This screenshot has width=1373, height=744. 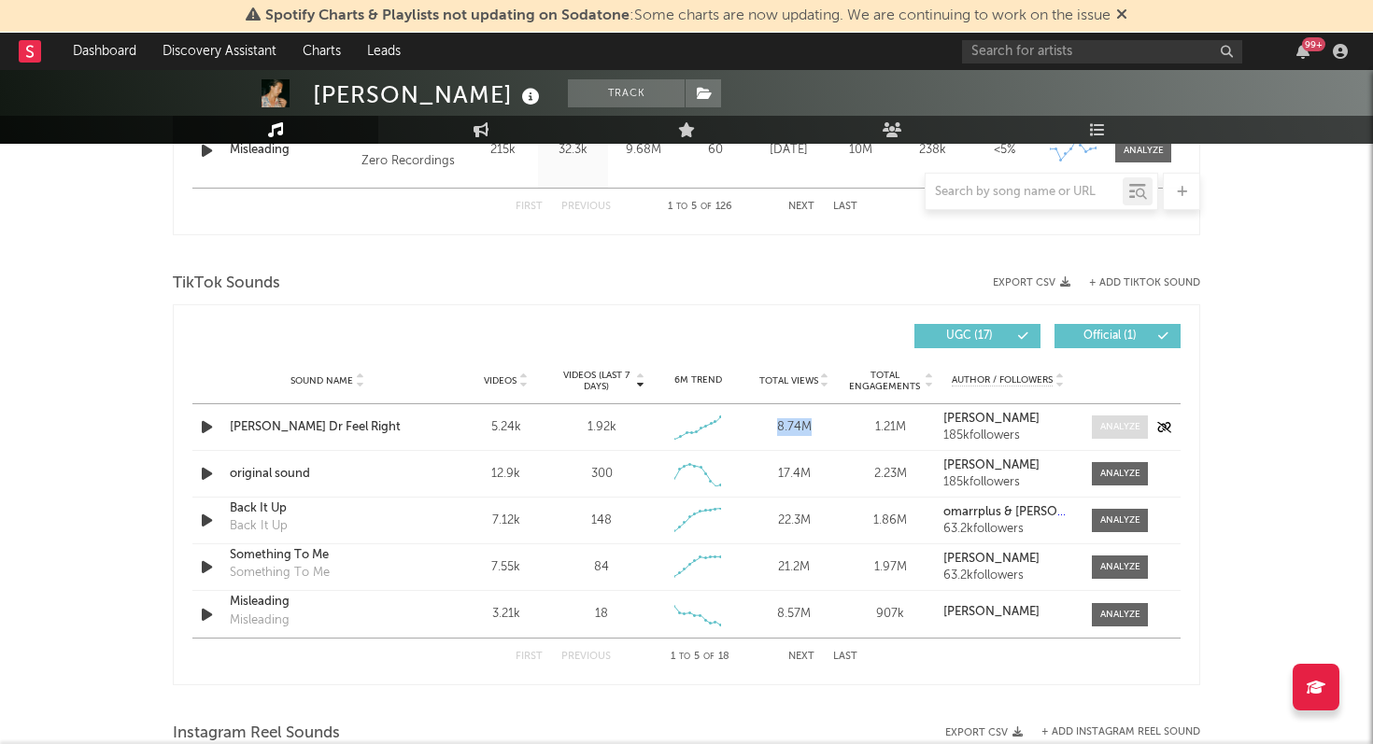 What do you see at coordinates (505, 521) in the screenshot?
I see `div: 7.12k` at bounding box center [505, 521].